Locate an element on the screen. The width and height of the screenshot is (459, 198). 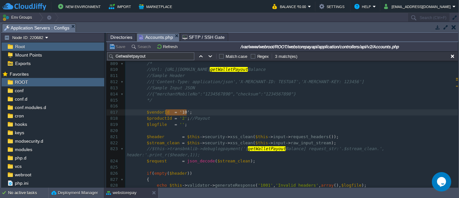
span: //Sample Input JSON is located at coordinates (171, 87).